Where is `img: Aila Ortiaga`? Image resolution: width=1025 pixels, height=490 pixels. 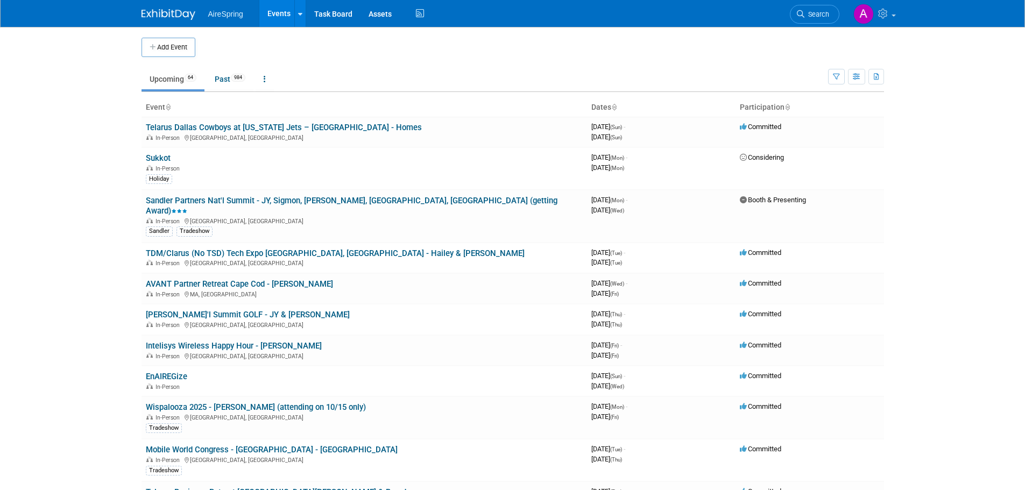 img: Aila Ortiaga is located at coordinates (863, 14).